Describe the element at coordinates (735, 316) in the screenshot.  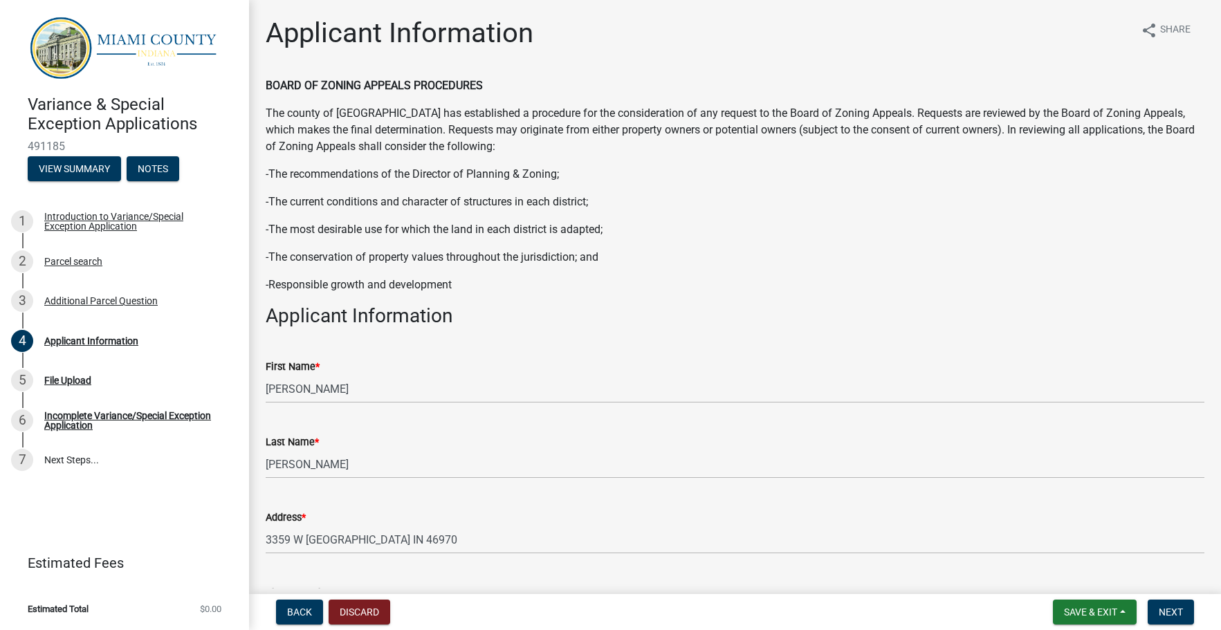
I see `h3: Applicant Information` at that location.